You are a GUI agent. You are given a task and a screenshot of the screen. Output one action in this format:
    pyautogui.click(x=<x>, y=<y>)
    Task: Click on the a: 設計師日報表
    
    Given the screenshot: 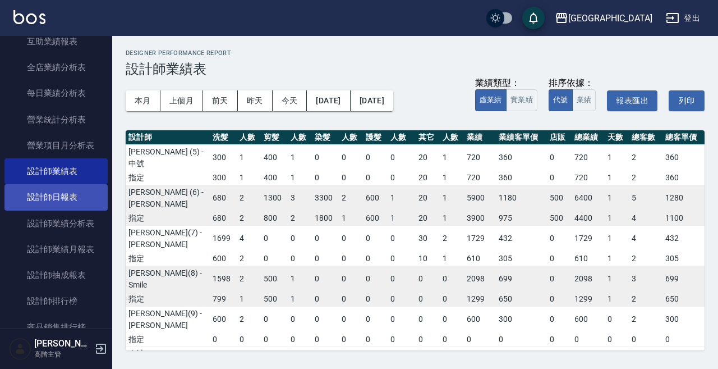 What is the action you would take?
    pyautogui.click(x=56, y=197)
    